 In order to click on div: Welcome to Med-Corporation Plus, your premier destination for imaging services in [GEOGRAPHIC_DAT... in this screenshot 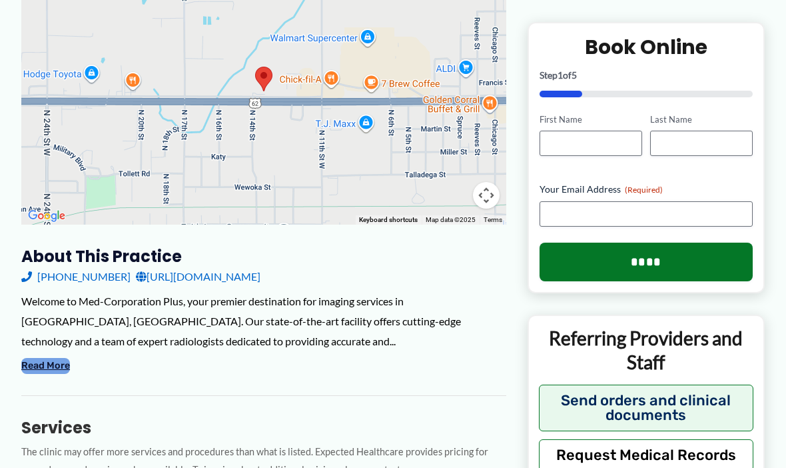, I will do `click(264, 321)`.